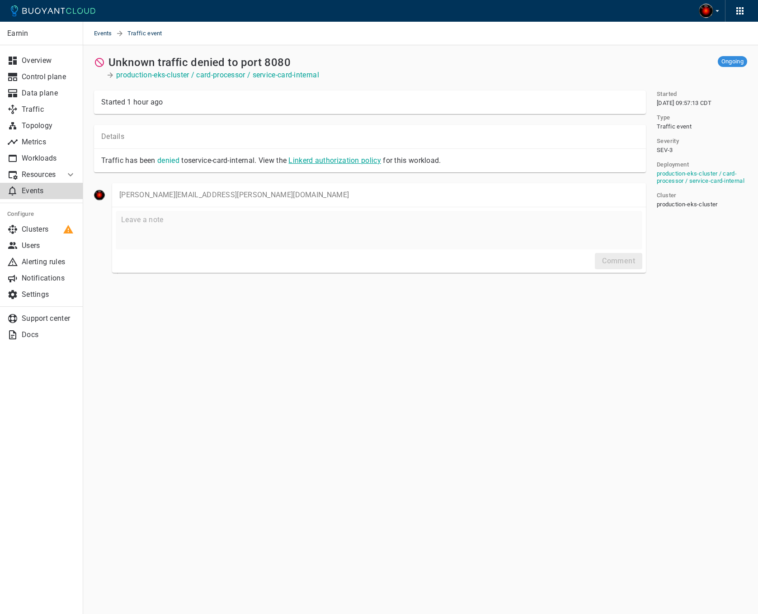  What do you see at coordinates (49, 142) in the screenshot?
I see `p: Metrics` at bounding box center [49, 142].